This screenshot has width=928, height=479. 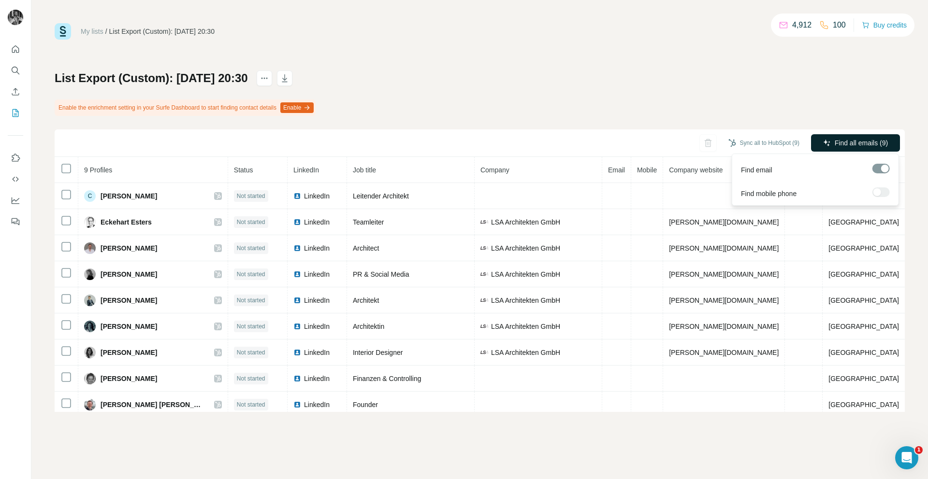 I want to click on p: 100, so click(x=839, y=25).